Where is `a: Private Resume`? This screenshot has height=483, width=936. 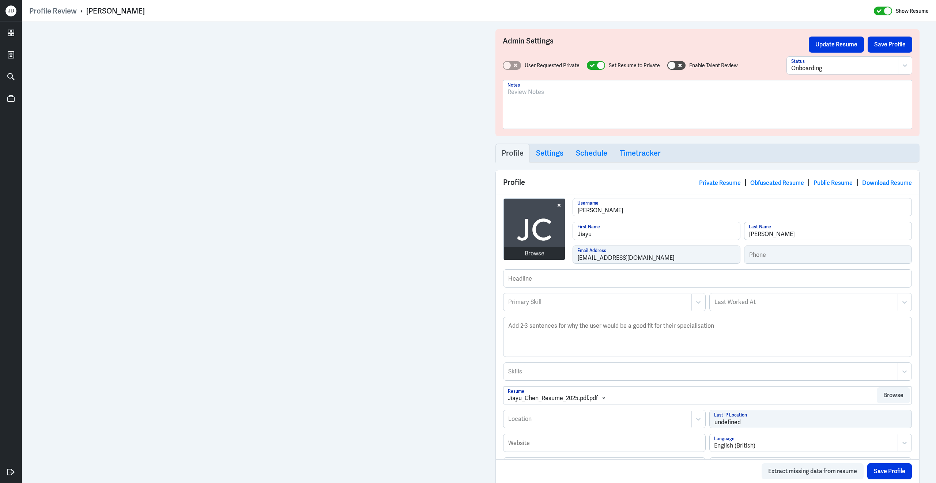 a: Private Resume is located at coordinates (720, 183).